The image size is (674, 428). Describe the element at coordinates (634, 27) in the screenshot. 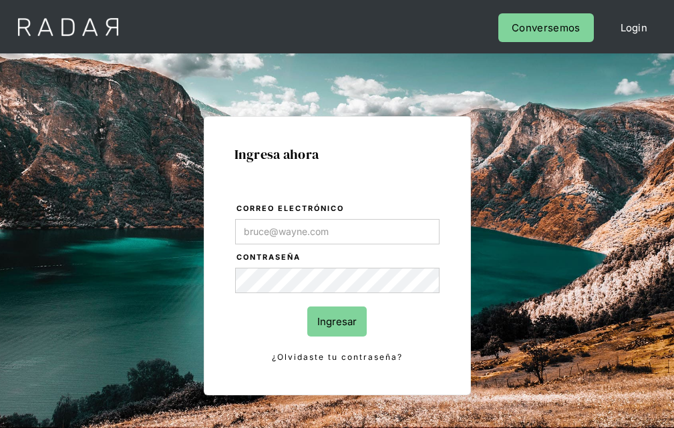

I see `a: Login` at that location.